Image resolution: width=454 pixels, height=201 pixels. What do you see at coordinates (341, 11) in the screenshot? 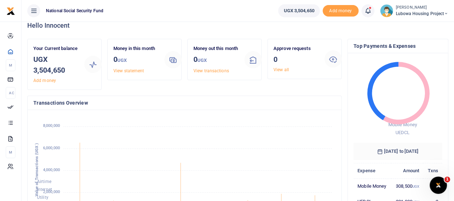
I see `li: Toup your wallet` at bounding box center [341, 11].